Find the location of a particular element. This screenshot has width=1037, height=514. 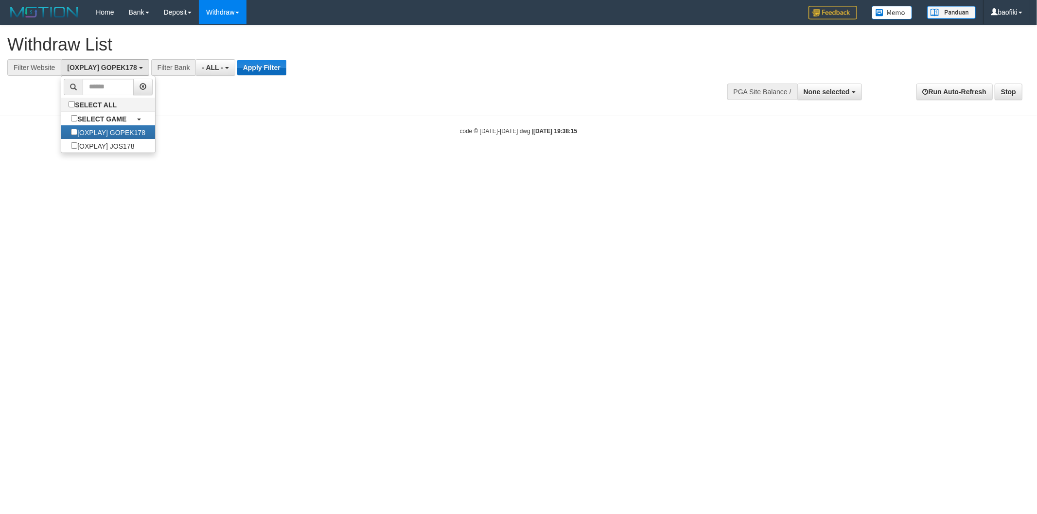

a: Stop is located at coordinates (1008, 92).